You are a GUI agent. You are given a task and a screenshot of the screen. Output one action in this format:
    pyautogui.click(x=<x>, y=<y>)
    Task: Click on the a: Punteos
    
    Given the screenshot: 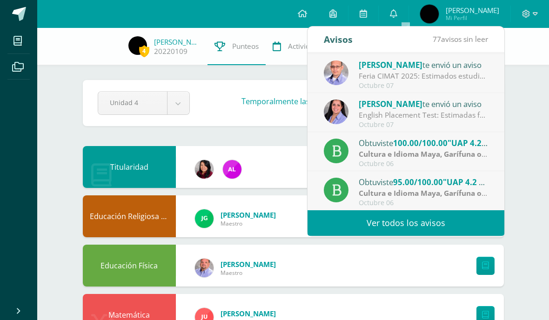 What is the action you would take?
    pyautogui.click(x=236, y=47)
    